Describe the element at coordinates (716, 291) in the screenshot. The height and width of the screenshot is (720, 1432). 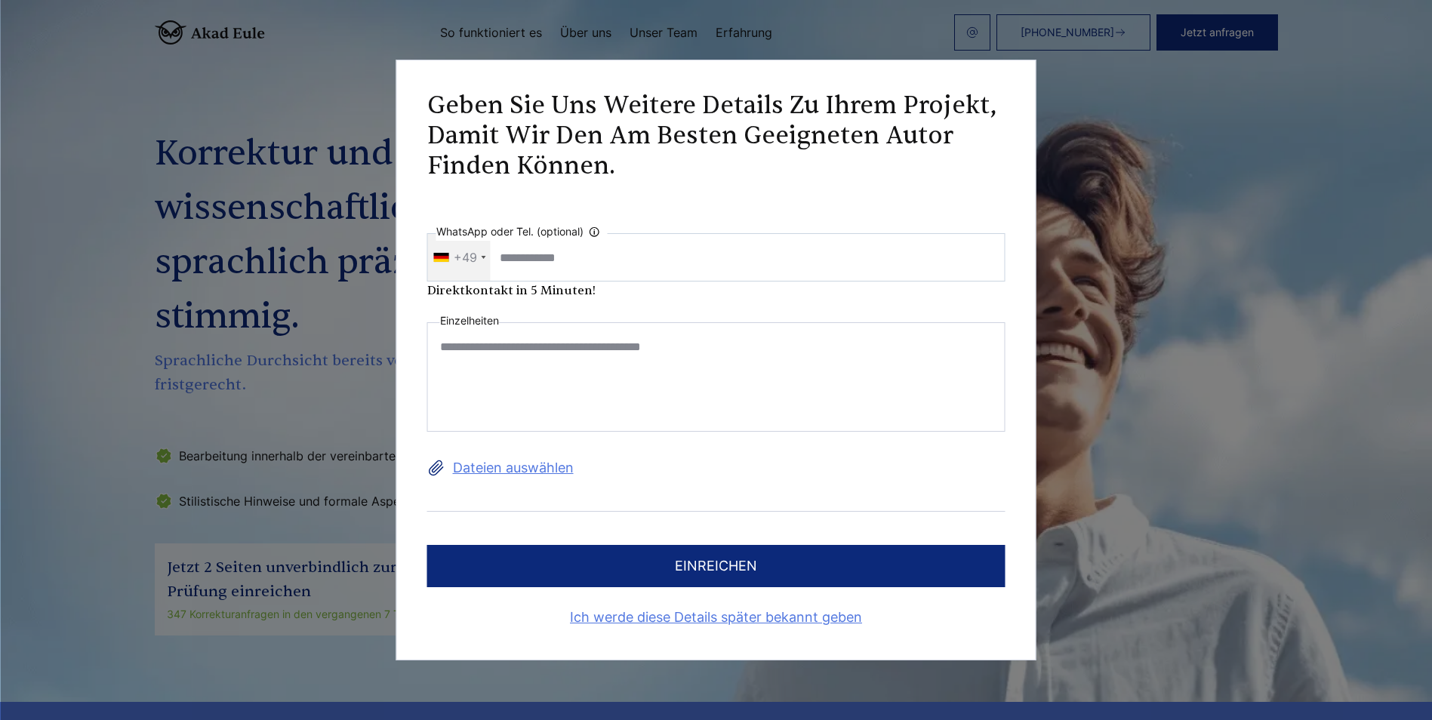
I see `div: Direktkontakt in 5 Minuten!` at that location.